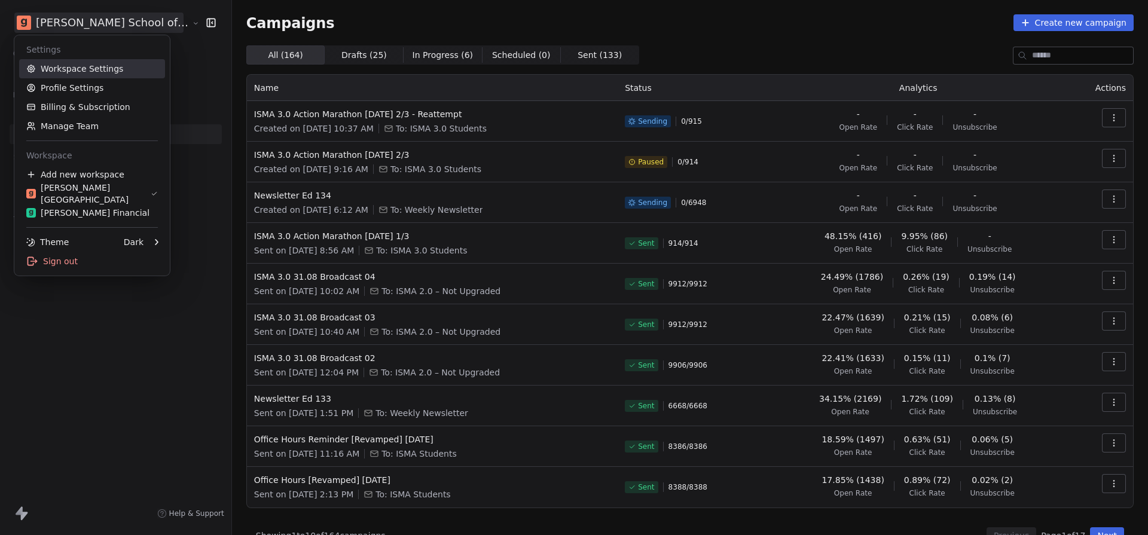  What do you see at coordinates (133, 242) in the screenshot?
I see `div: Dark` at bounding box center [133, 242].